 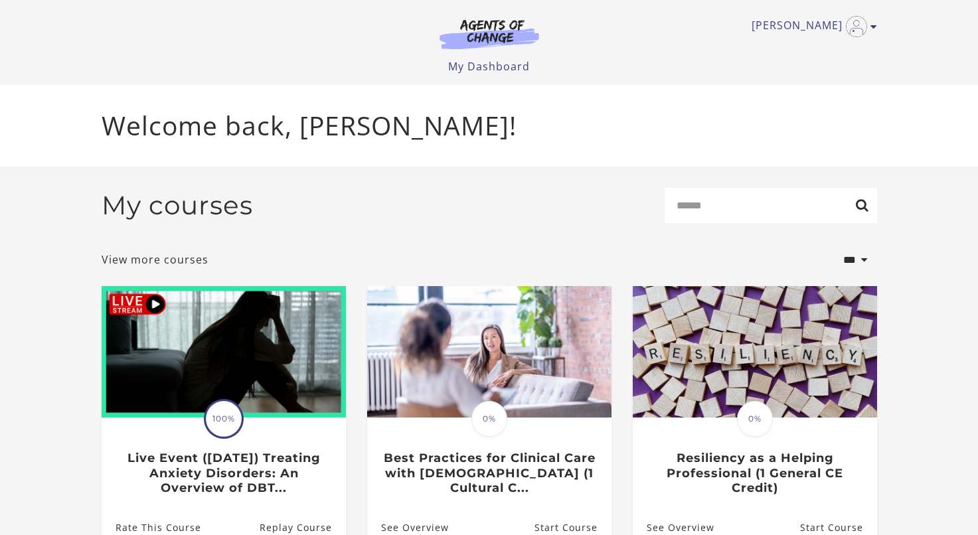 What do you see at coordinates (489, 34) in the screenshot?
I see `img: Agents of Change Logo` at bounding box center [489, 34].